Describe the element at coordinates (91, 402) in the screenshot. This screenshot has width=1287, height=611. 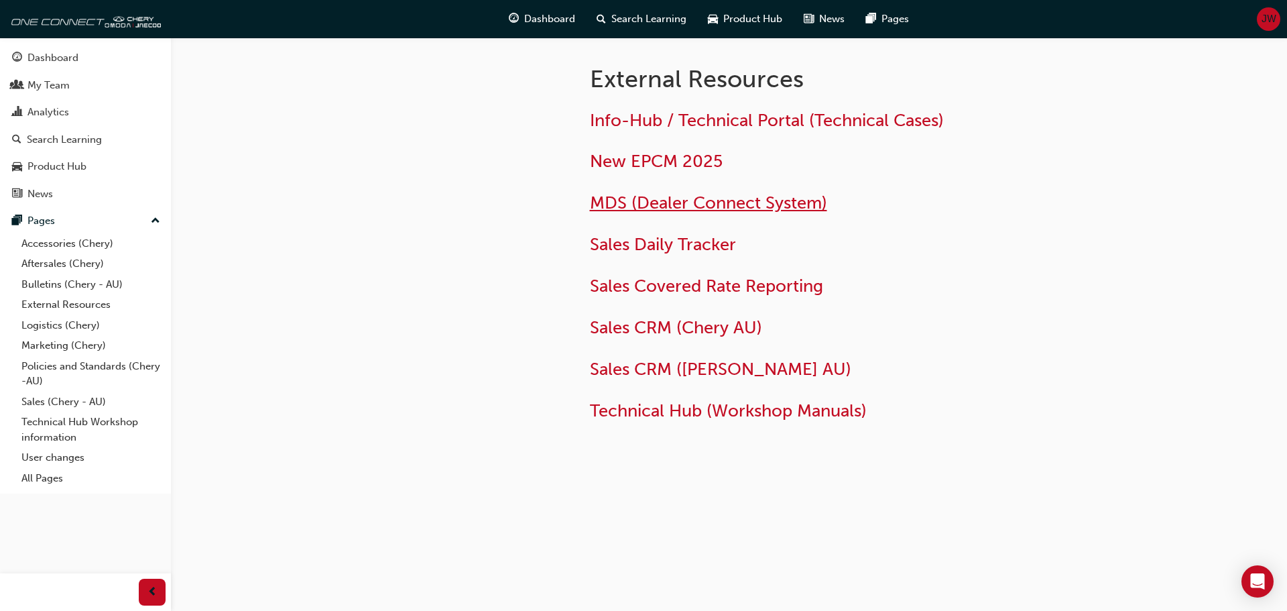
I see `a: Sales (Chery - AU)` at that location.